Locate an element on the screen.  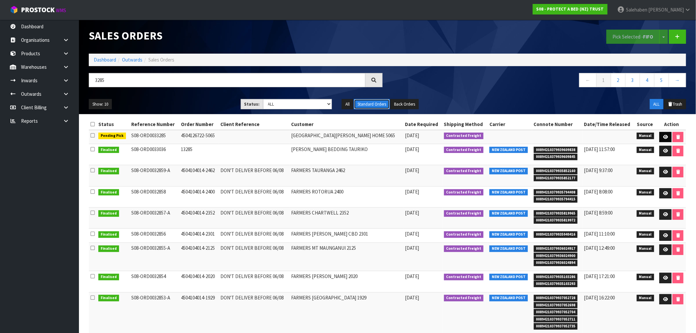
td: 4504104014-2020 is located at coordinates (199, 281).